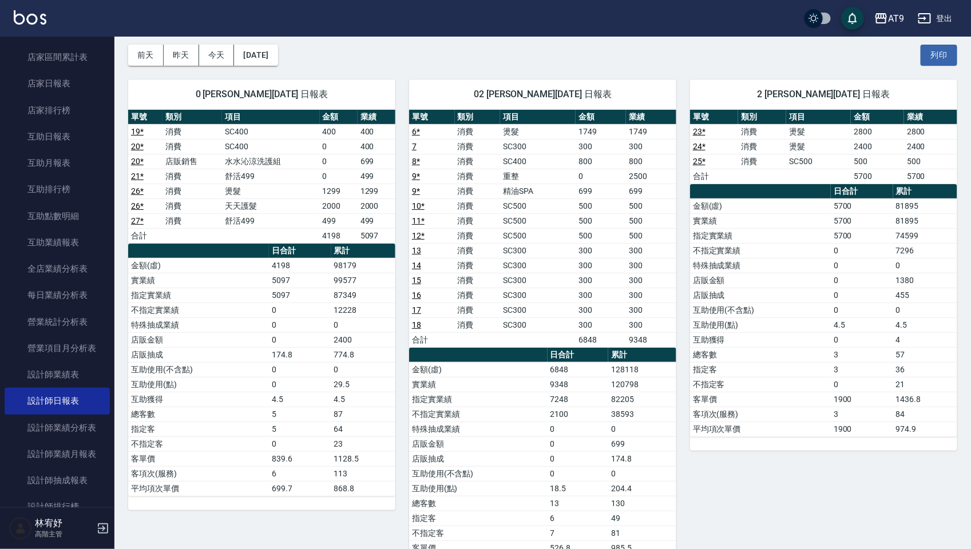 Image resolution: width=971 pixels, height=549 pixels. Describe the element at coordinates (538, 191) in the screenshot. I see `td: 精油SPA` at that location.